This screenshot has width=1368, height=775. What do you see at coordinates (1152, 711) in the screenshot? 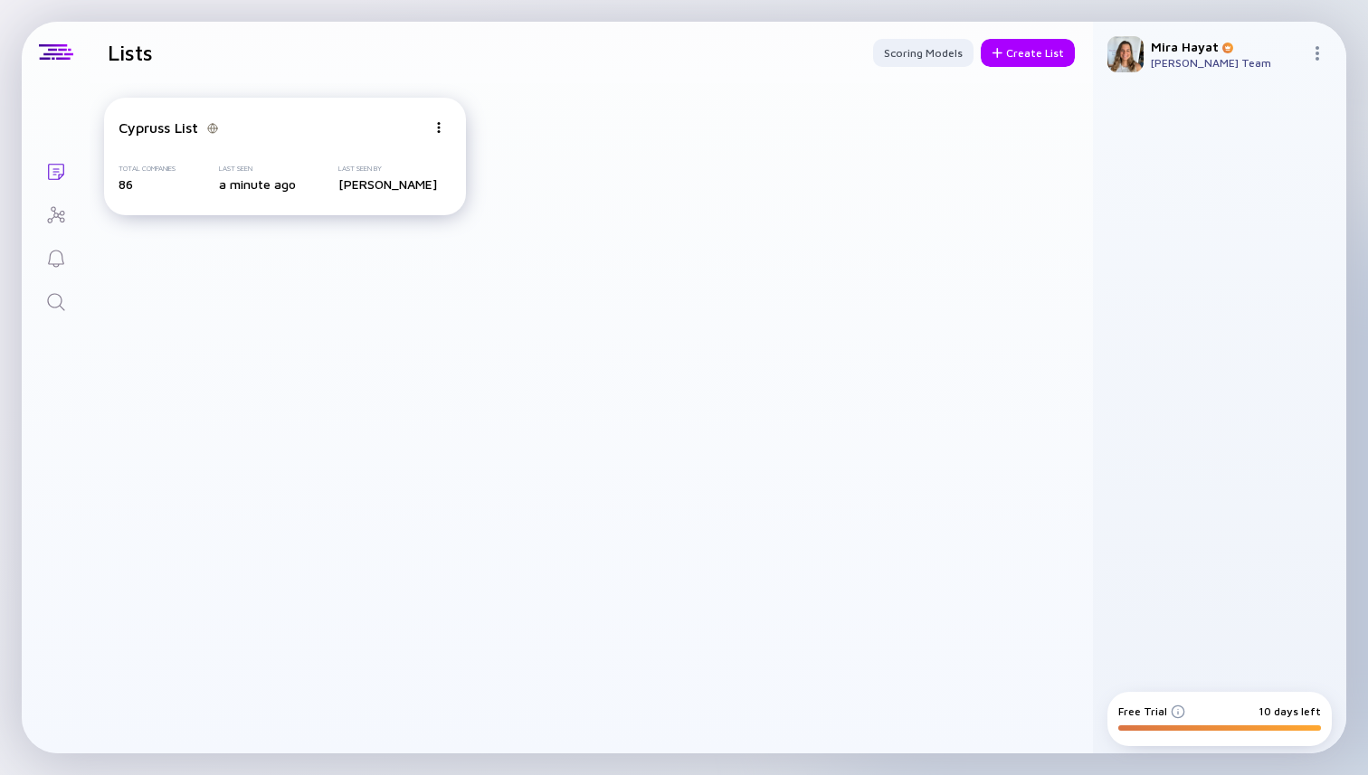
I see `div: Free Trial` at bounding box center [1152, 711].